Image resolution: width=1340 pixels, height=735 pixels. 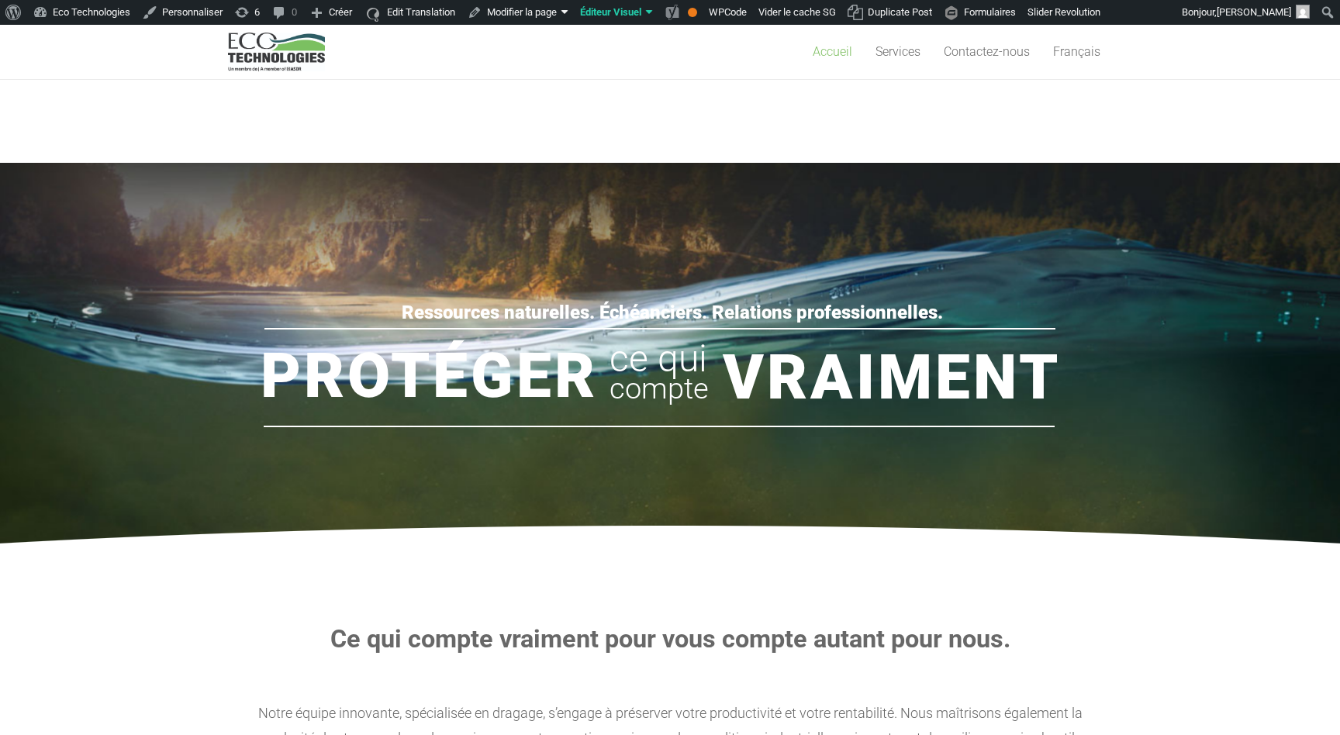 What do you see at coordinates (658, 359) in the screenshot?
I see `rs-layer: ce qui` at bounding box center [658, 359].